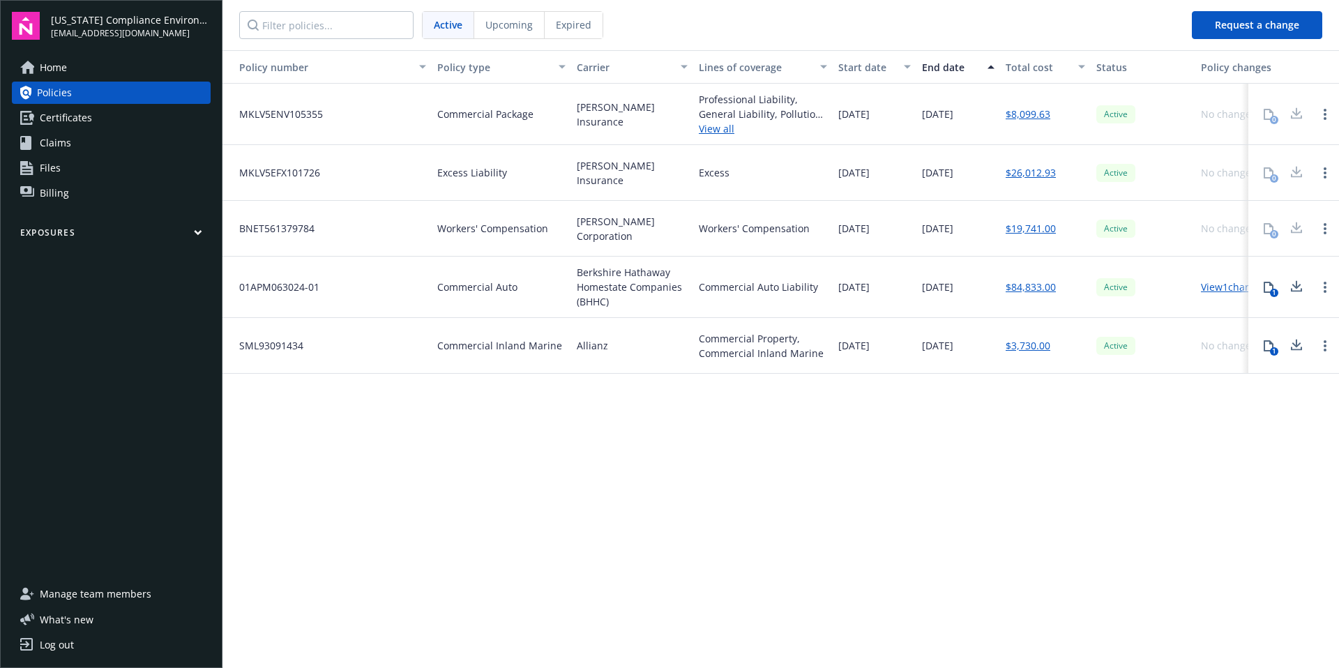  What do you see at coordinates (111, 594) in the screenshot?
I see `a: Manage team members` at bounding box center [111, 594].